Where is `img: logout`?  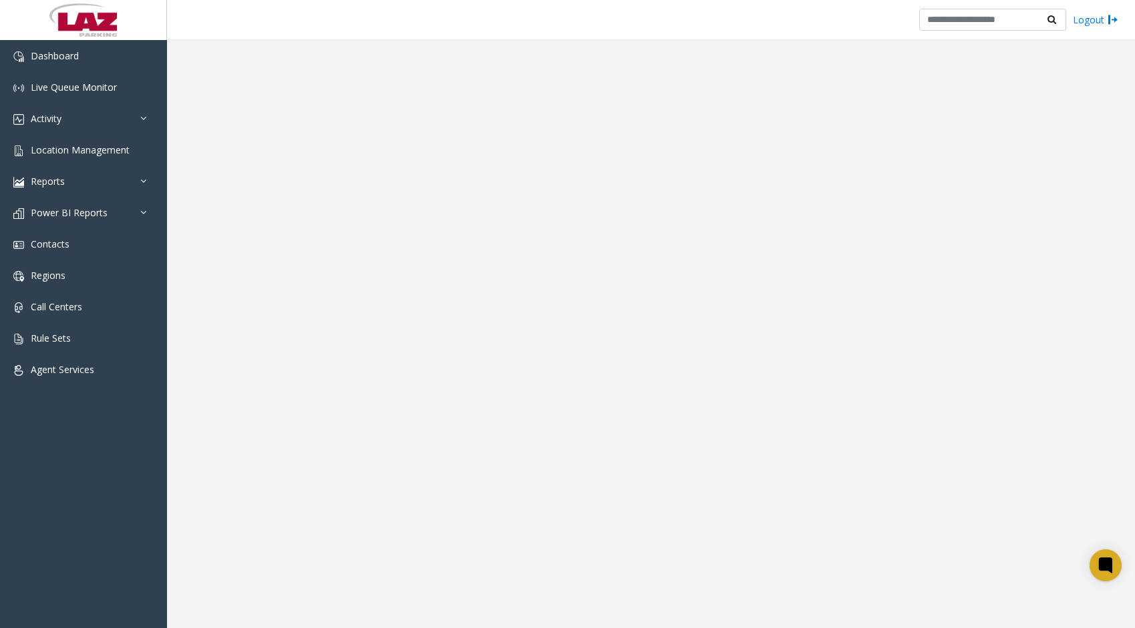
img: logout is located at coordinates (1113, 19).